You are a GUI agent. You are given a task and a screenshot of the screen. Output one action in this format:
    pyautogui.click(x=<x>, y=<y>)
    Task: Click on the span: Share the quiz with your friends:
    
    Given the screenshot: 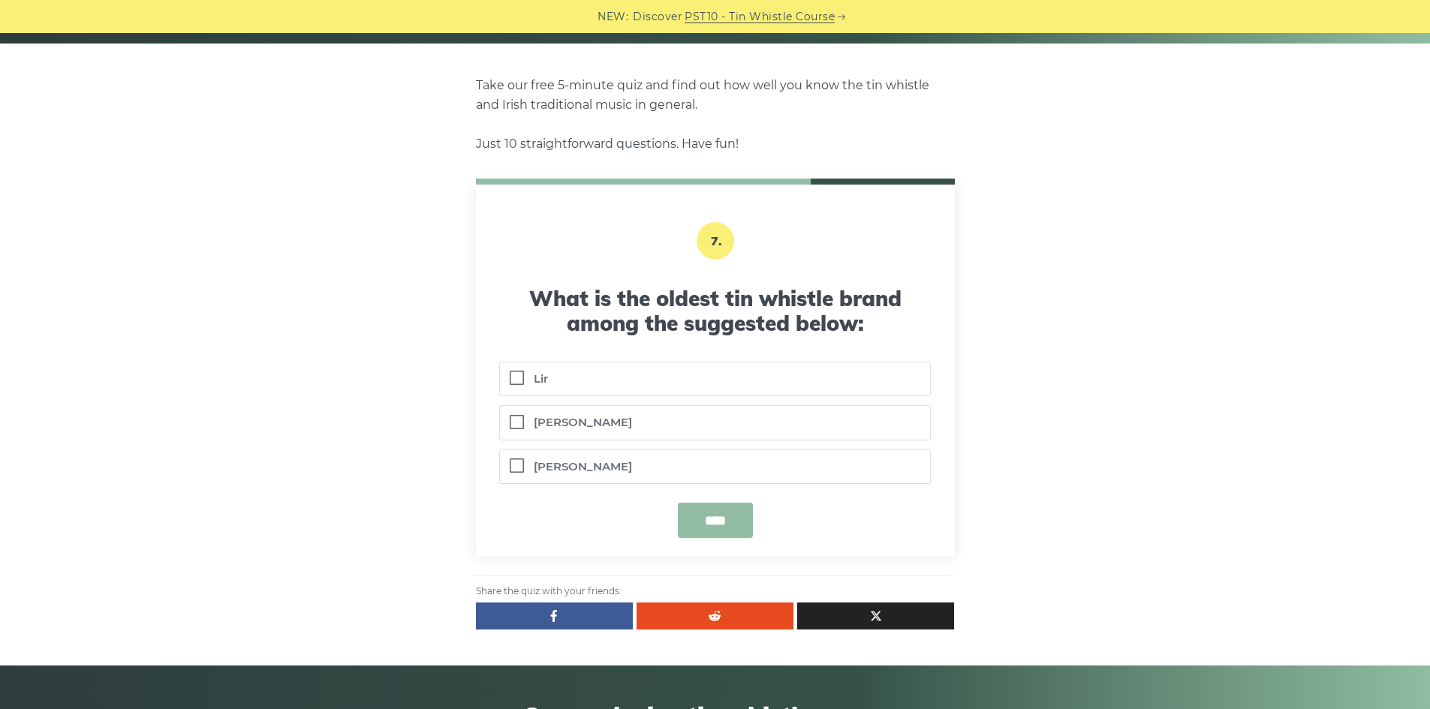 What is the action you would take?
    pyautogui.click(x=549, y=592)
    